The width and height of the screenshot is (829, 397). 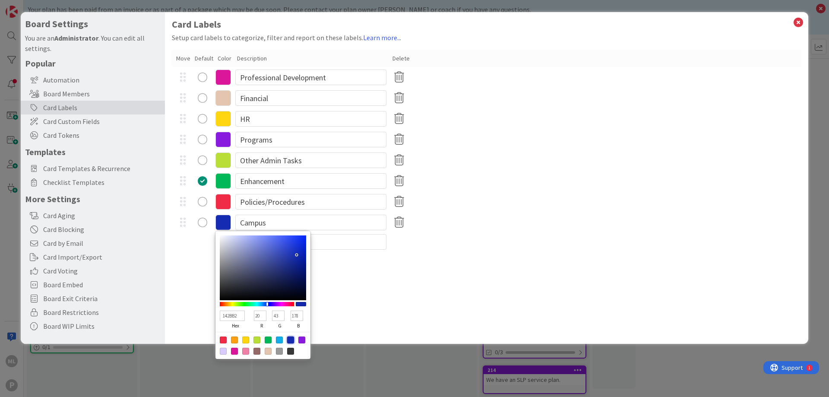 What do you see at coordinates (102, 271) in the screenshot?
I see `span: Card Voting` at bounding box center [102, 271].